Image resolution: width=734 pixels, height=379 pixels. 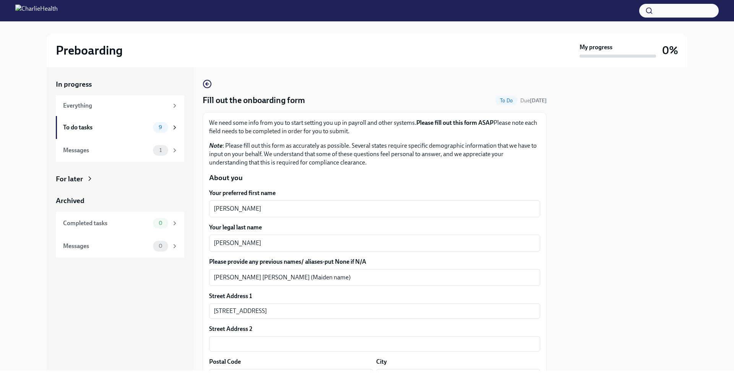 What do you see at coordinates (230, 297) in the screenshot?
I see `label: Street Address 1` at bounding box center [230, 297].